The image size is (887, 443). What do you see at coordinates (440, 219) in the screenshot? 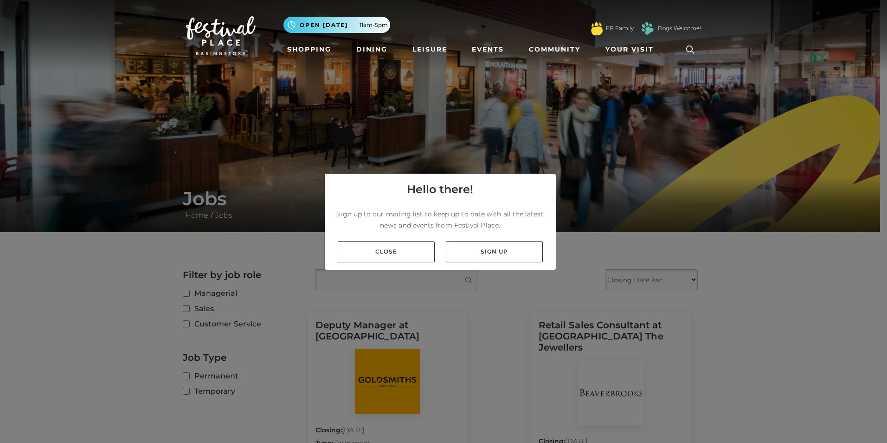
I see `p: Sign up to our mailing list to keep up to date with all the latest news and events from Festival ...` at bounding box center [440, 219].